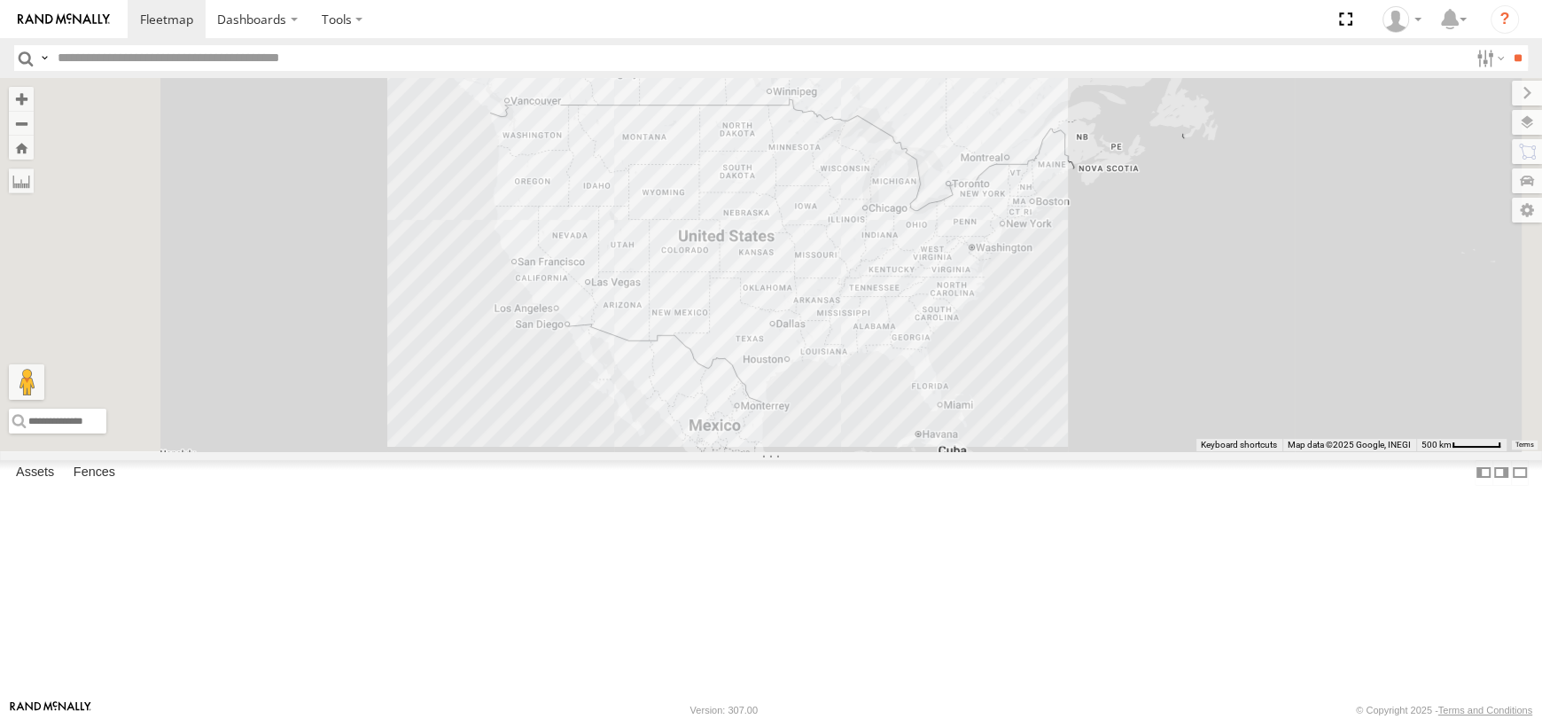 The height and width of the screenshot is (719, 1542). Describe the element at coordinates (1349, 444) in the screenshot. I see `span: Map data ©2025 Google, INEGI` at that location.